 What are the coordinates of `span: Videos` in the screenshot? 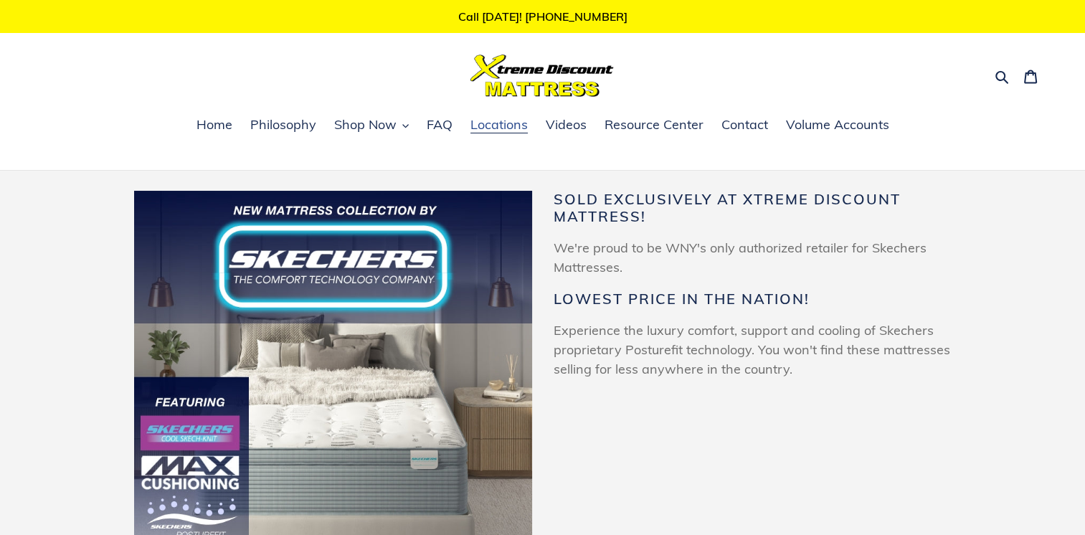 It's located at (566, 125).